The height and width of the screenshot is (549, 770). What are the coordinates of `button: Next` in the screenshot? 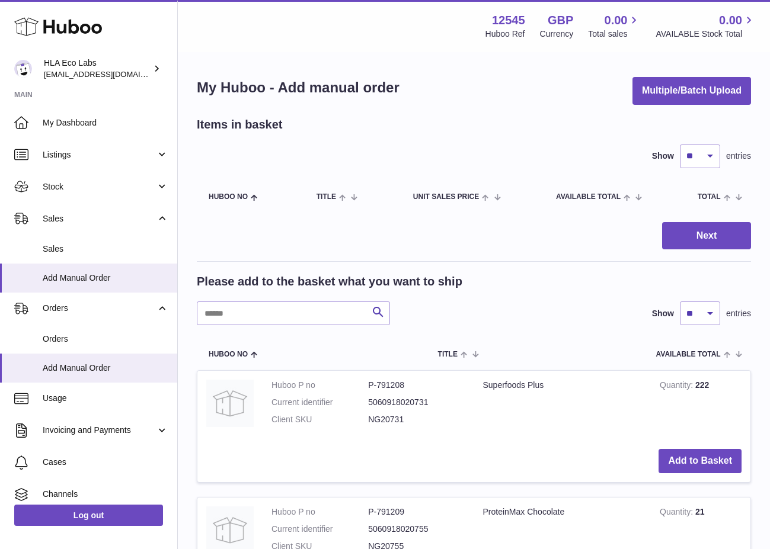 It's located at (707, 236).